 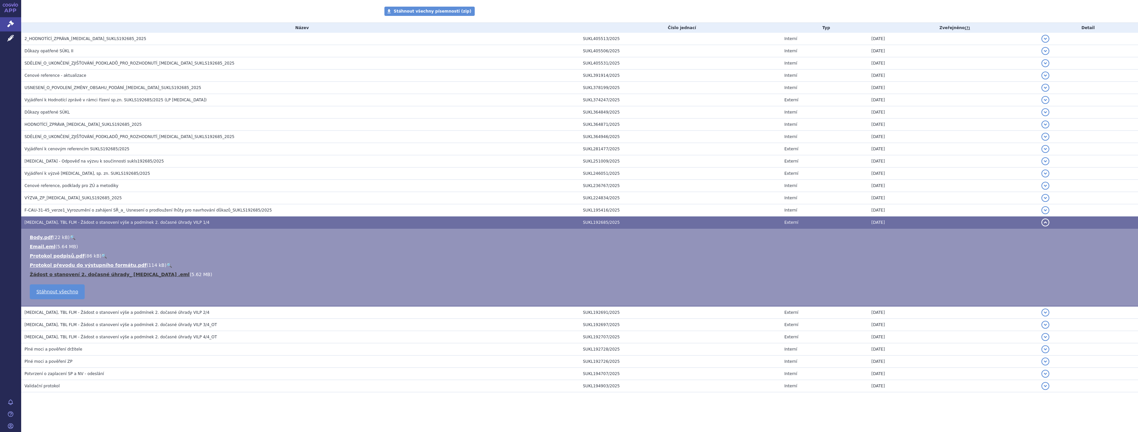 What do you see at coordinates (64, 373) in the screenshot?
I see `span: Potvrzení o zaplacení SP a NV - odeslání` at bounding box center [64, 373].